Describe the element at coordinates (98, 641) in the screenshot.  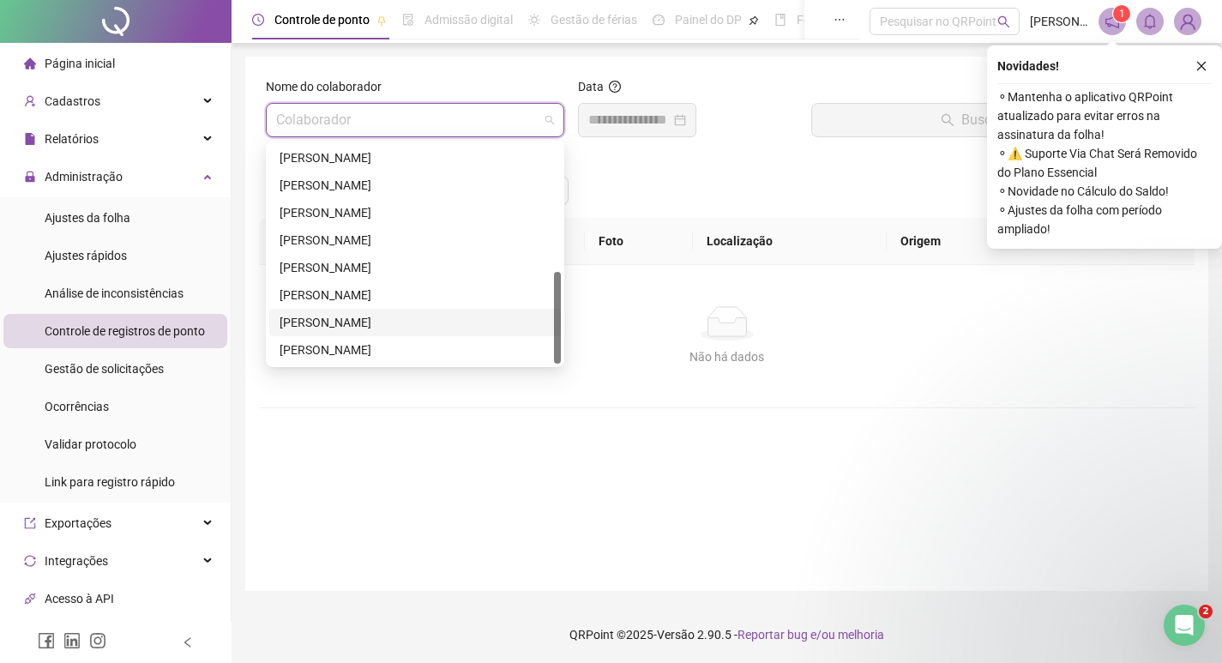
I see `span: instagram` at that location.